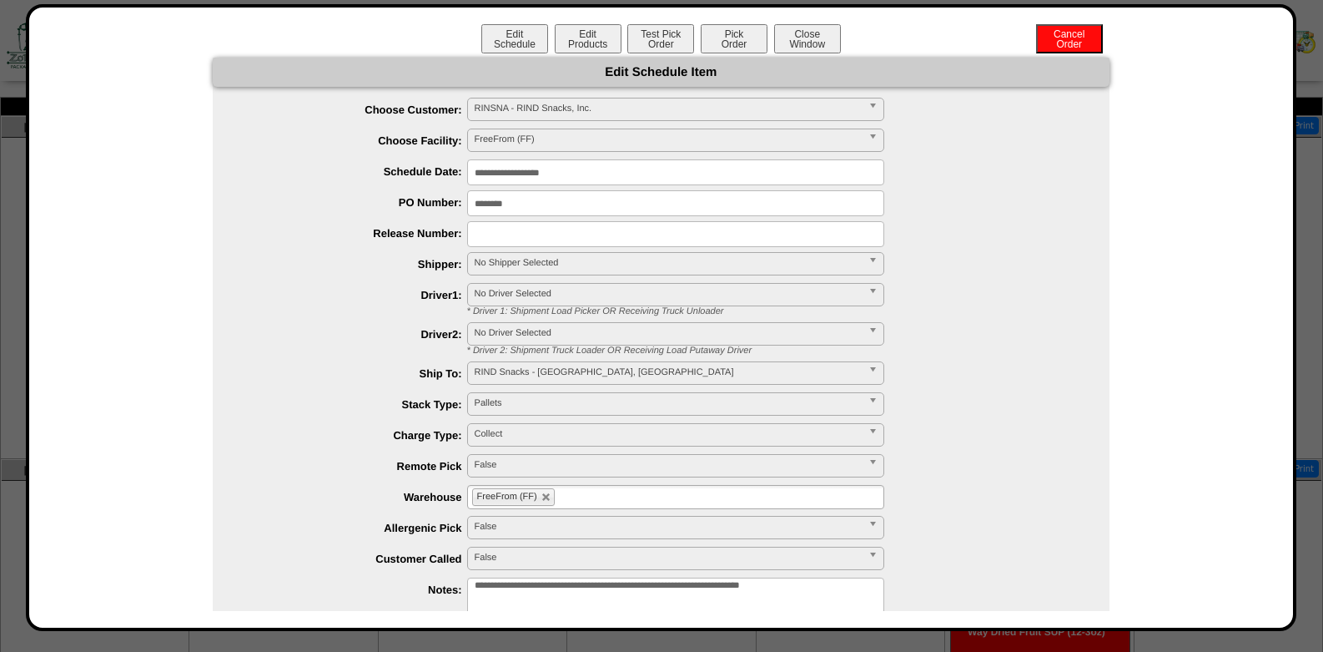 Image resolution: width=1323 pixels, height=652 pixels. I want to click on label: Driver2:, so click(356, 334).